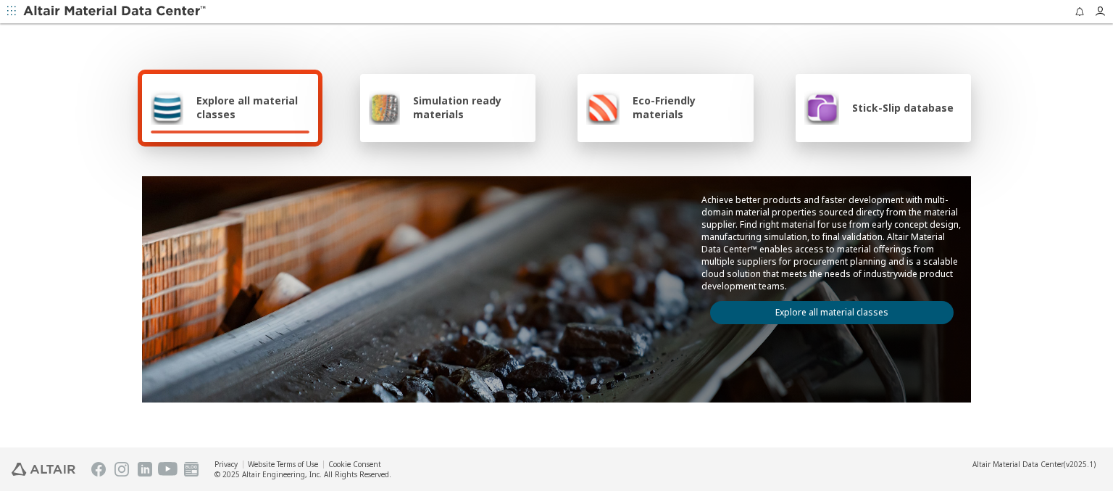 This screenshot has height=491, width=1113. Describe the element at coordinates (384, 107) in the screenshot. I see `img: Simulation ready materials` at that location.